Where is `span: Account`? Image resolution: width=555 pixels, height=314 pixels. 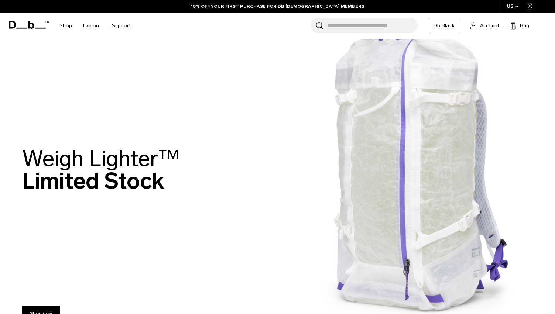 span: Account is located at coordinates (489, 25).